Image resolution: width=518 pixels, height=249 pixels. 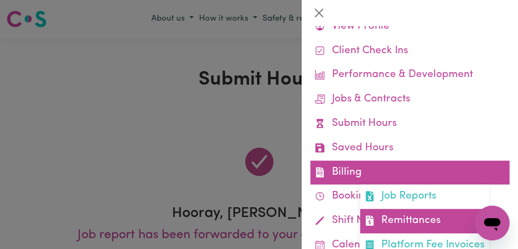 What do you see at coordinates (410, 27) in the screenshot?
I see `a: View Profile` at bounding box center [410, 27].